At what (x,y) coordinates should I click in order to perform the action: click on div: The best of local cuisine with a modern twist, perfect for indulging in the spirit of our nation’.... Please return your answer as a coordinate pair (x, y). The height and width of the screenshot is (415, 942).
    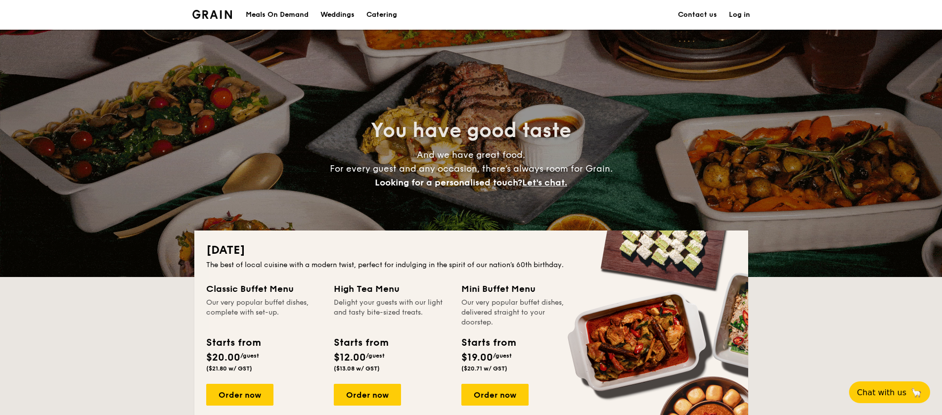
    Looking at the image, I should click on (471, 265).